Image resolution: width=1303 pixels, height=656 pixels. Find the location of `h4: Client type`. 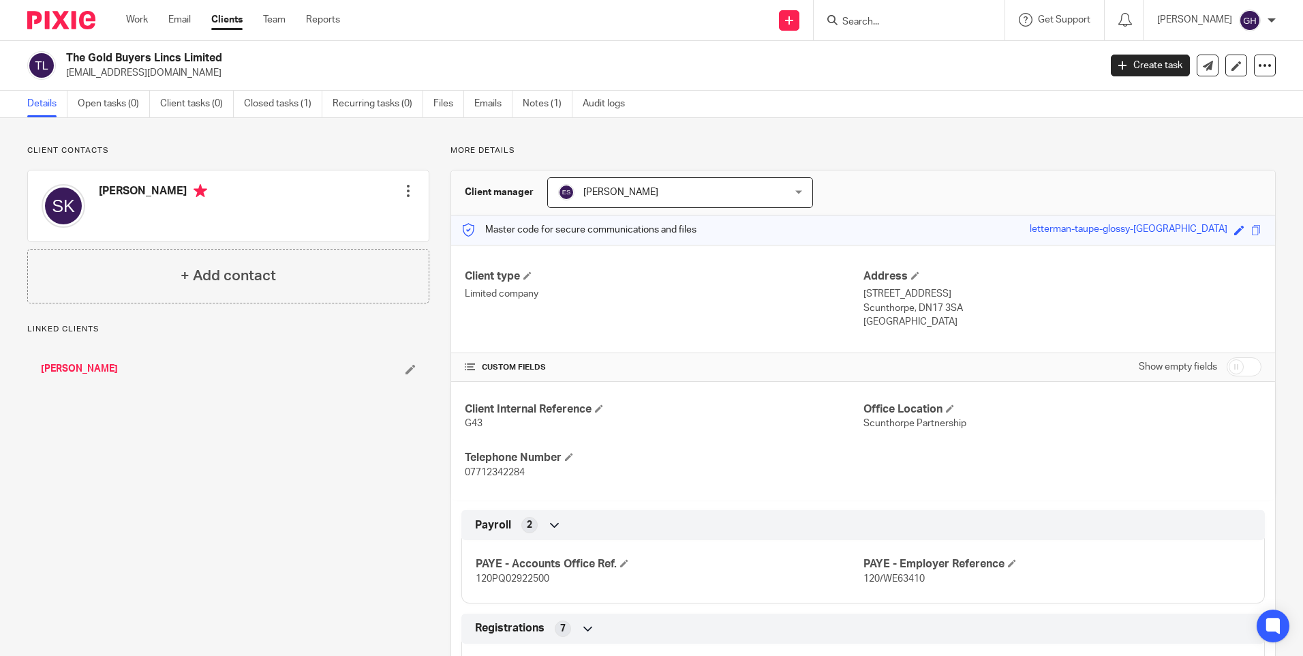

h4: Client type is located at coordinates (664, 276).